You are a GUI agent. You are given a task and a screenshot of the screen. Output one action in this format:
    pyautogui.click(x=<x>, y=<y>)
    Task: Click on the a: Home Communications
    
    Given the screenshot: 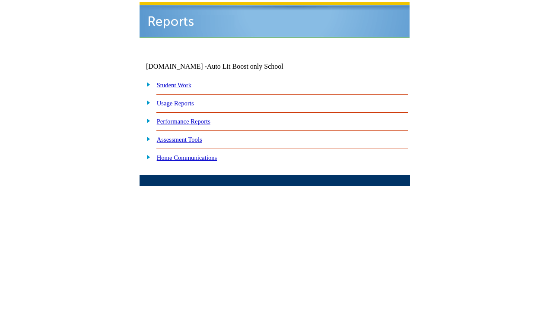 What is the action you would take?
    pyautogui.click(x=187, y=158)
    